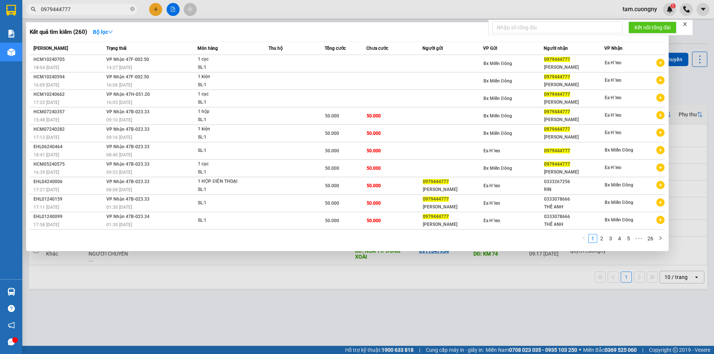 The image size is (714, 354). Describe the element at coordinates (660, 239) in the screenshot. I see `button: right` at that location.